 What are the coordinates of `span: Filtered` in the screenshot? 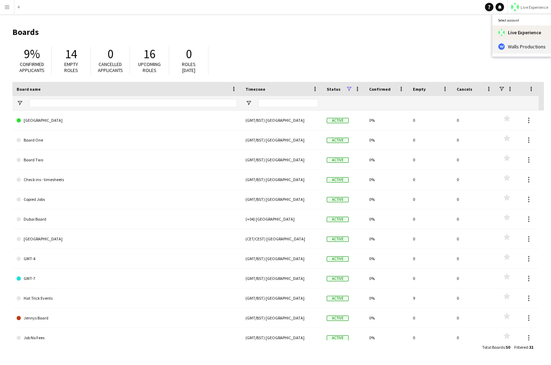 It's located at (521, 347).